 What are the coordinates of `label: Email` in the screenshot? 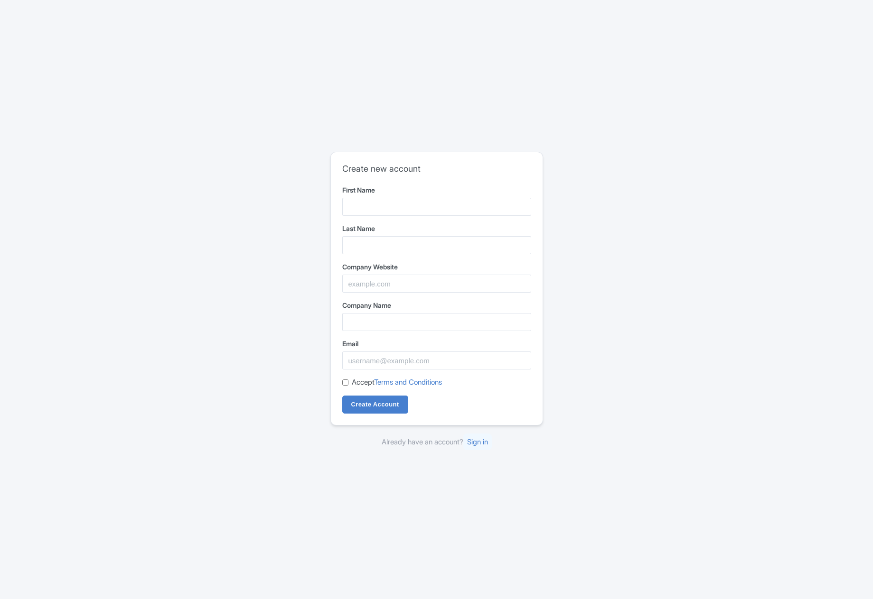 It's located at (437, 344).